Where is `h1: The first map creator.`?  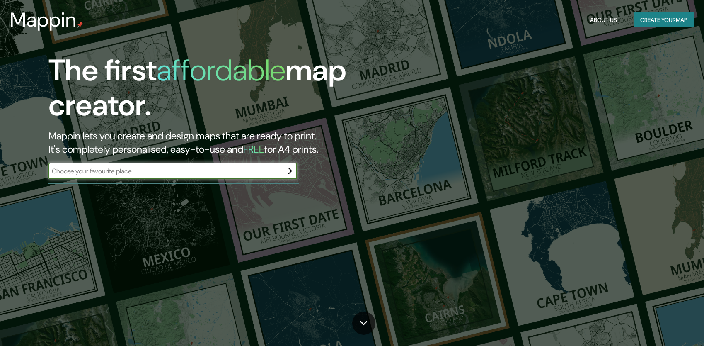 h1: The first map creator. is located at coordinates (225, 91).